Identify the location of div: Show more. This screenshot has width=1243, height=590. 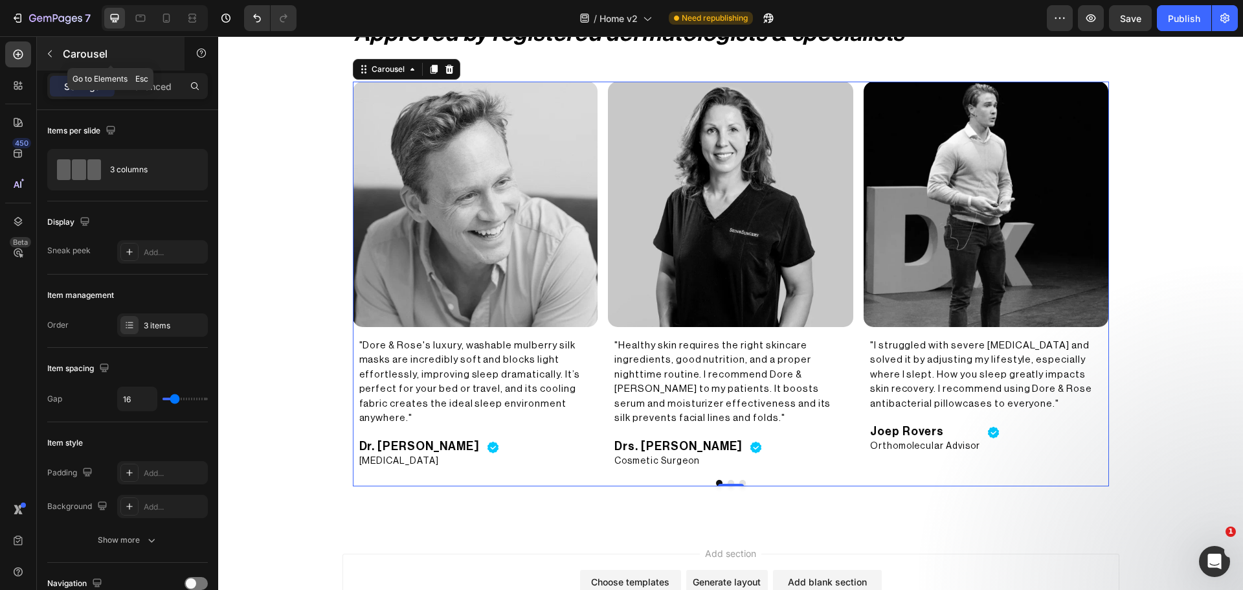
(128, 540).